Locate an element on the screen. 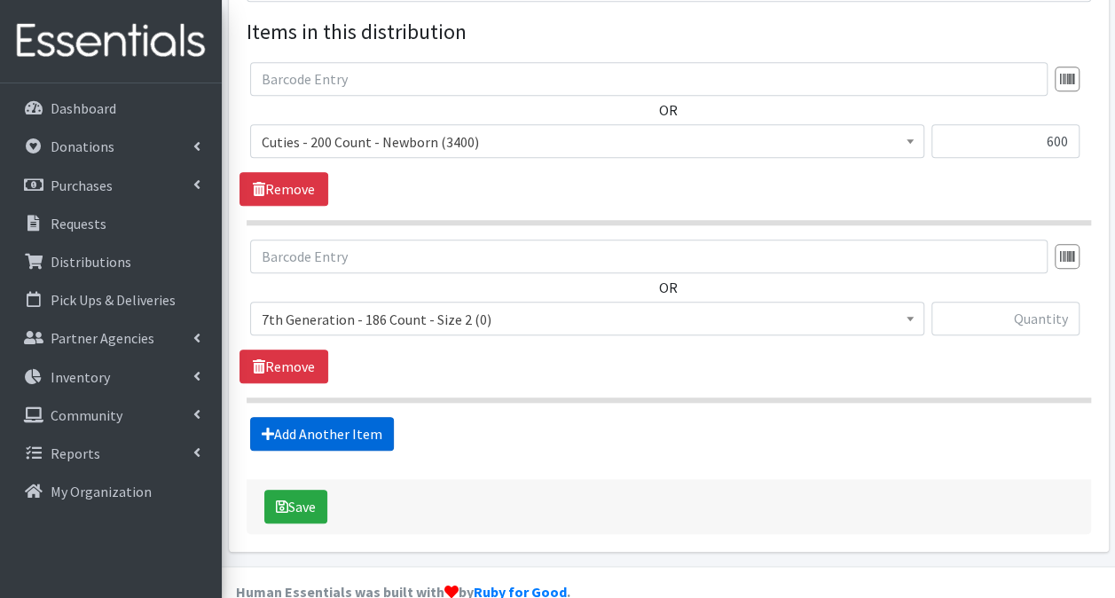  p: Purchases is located at coordinates (82, 185).